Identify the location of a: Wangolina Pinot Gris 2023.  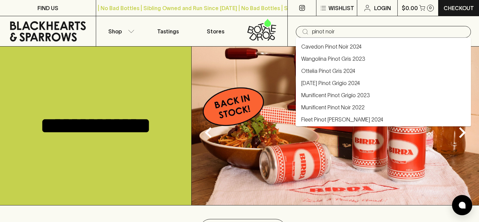
(333, 59).